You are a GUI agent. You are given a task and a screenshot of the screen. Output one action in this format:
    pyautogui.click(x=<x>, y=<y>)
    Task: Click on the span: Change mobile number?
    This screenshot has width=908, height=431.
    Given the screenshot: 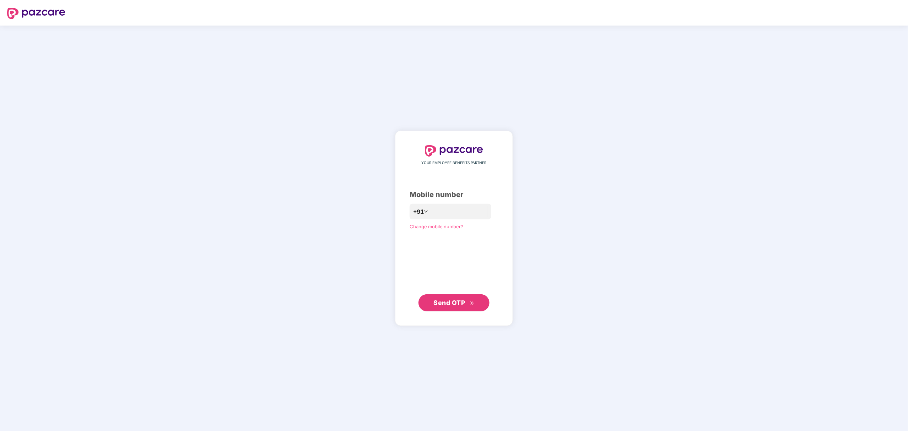 What is the action you would take?
    pyautogui.click(x=436, y=226)
    